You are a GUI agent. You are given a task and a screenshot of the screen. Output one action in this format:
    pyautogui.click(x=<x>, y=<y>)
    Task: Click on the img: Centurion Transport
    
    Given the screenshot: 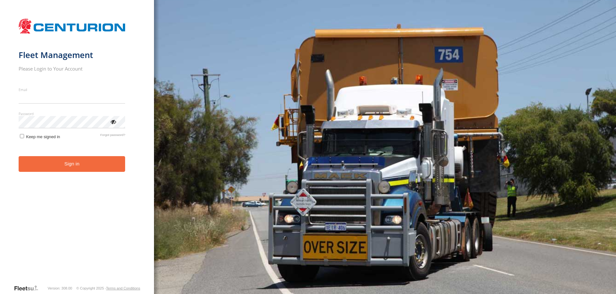 What is the action you would take?
    pyautogui.click(x=72, y=26)
    